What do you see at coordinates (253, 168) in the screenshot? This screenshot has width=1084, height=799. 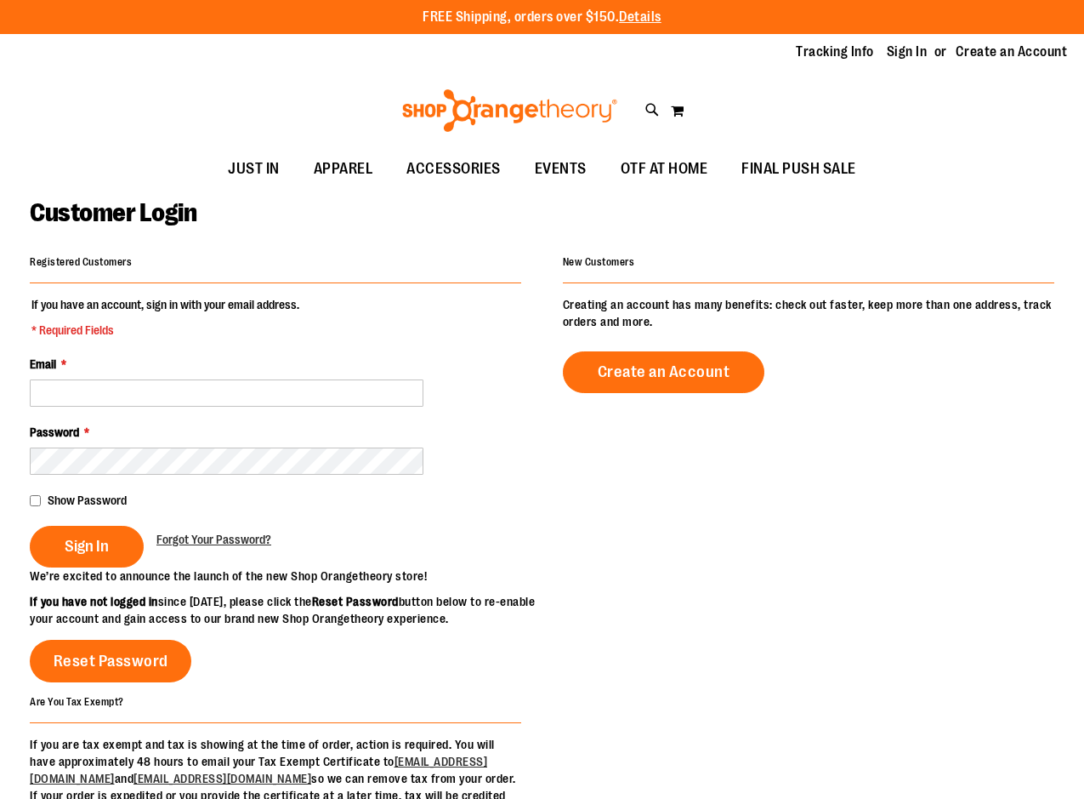 I see `span: JUST IN` at bounding box center [253, 168].